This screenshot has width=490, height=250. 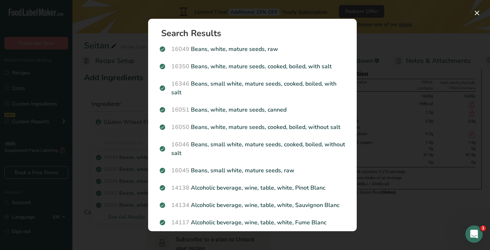 What do you see at coordinates (180, 67) in the screenshot?
I see `span: 16350` at bounding box center [180, 67].